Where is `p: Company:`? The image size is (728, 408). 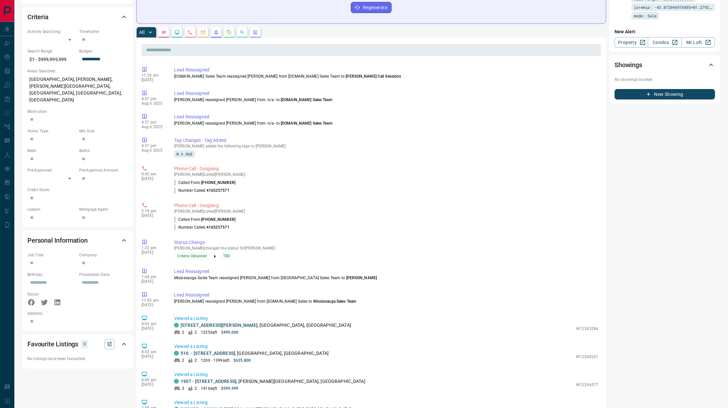
p: Company: is located at coordinates (103, 255).